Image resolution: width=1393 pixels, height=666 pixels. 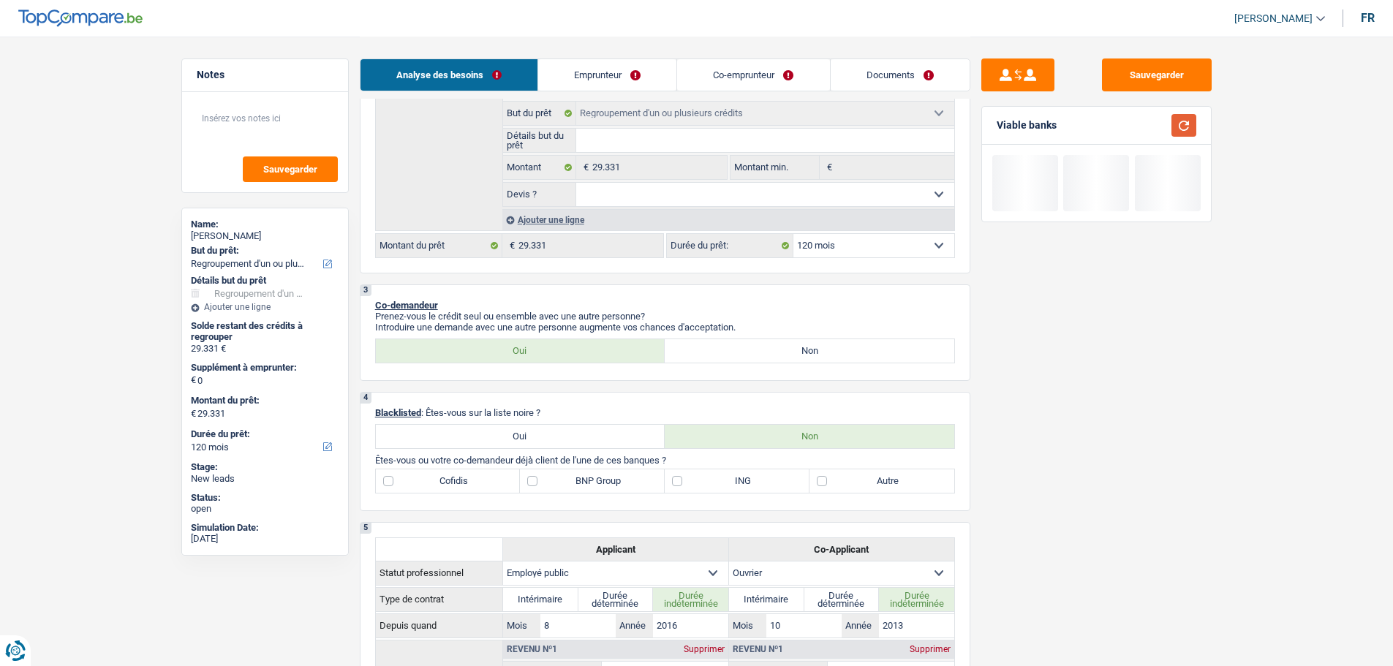 I want to click on th: Applicant, so click(x=615, y=549).